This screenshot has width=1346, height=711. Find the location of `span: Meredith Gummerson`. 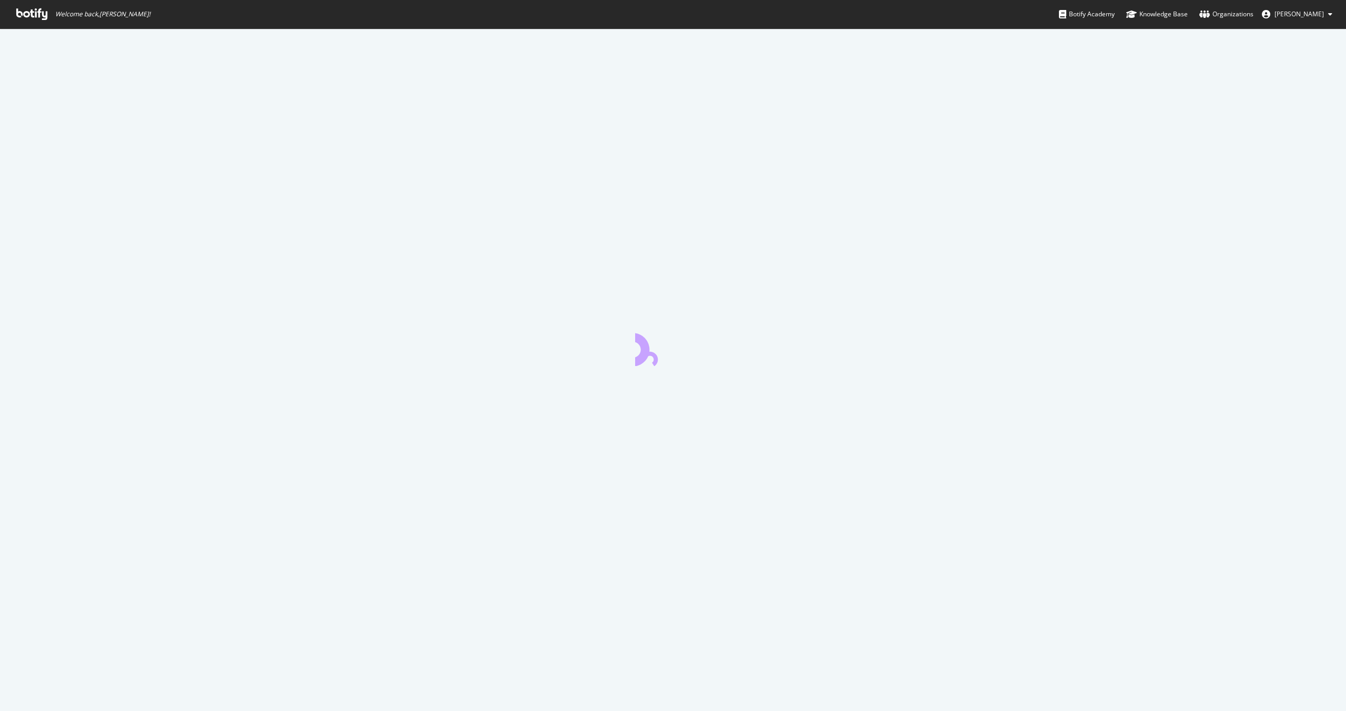

span: Meredith Gummerson is located at coordinates (1300, 14).